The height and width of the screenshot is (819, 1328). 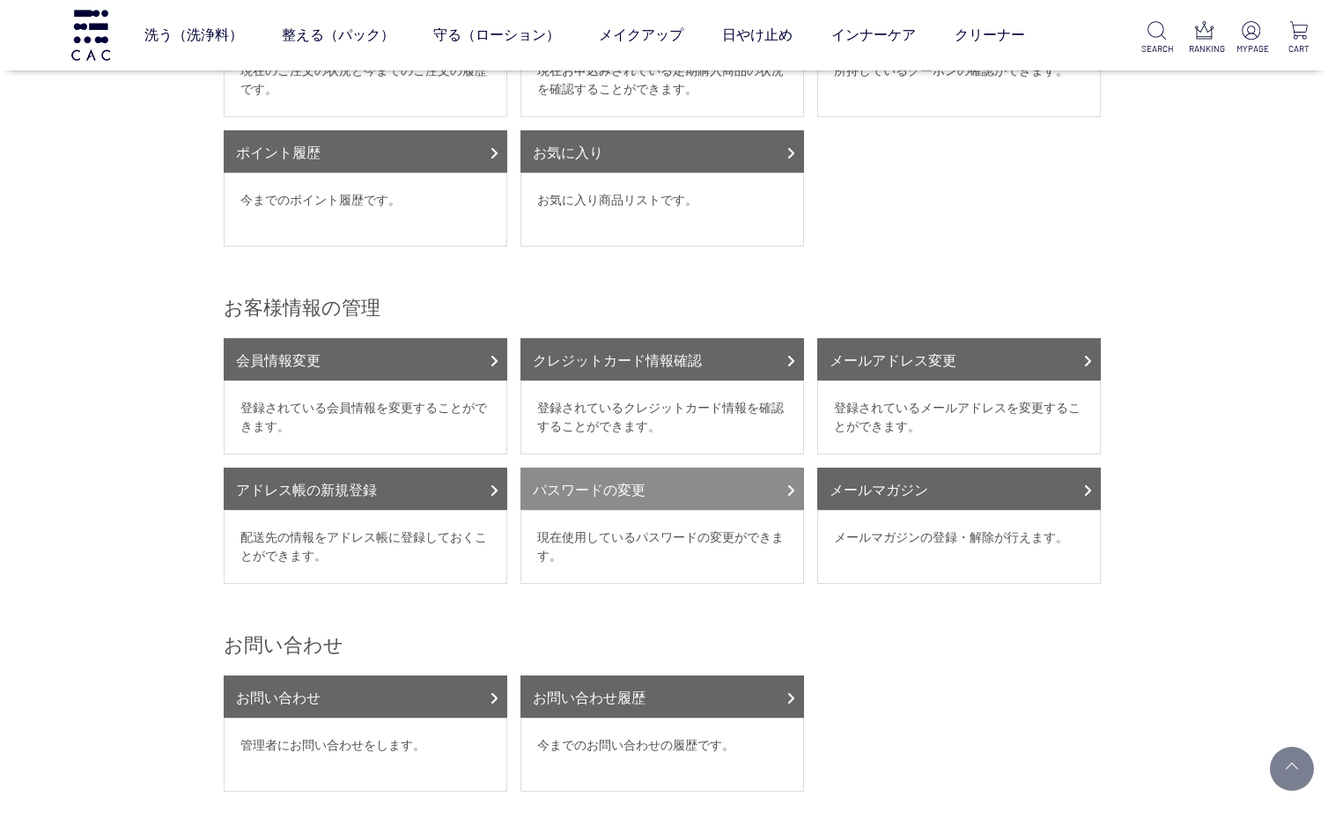 What do you see at coordinates (365, 489) in the screenshot?
I see `a: アドレス帳の新規登録` at bounding box center [365, 489].